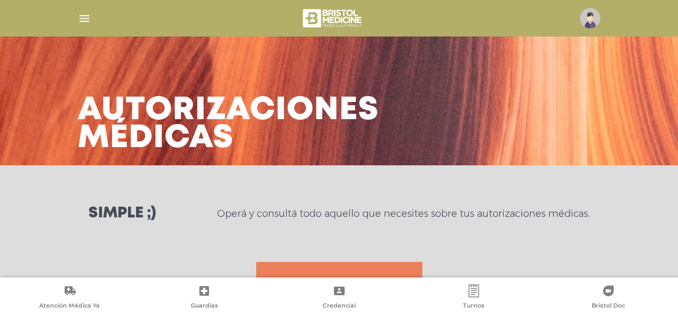 This screenshot has width=678, height=314. I want to click on a: Bristol Doc, so click(608, 297).